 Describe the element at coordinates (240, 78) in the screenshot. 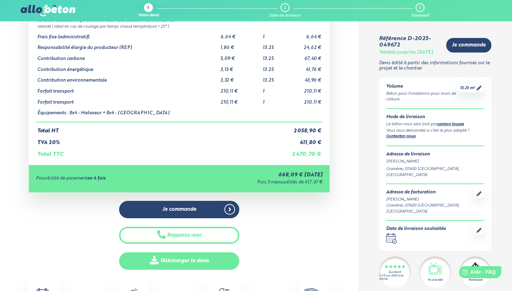

I see `td: 3,32 €` at that location.